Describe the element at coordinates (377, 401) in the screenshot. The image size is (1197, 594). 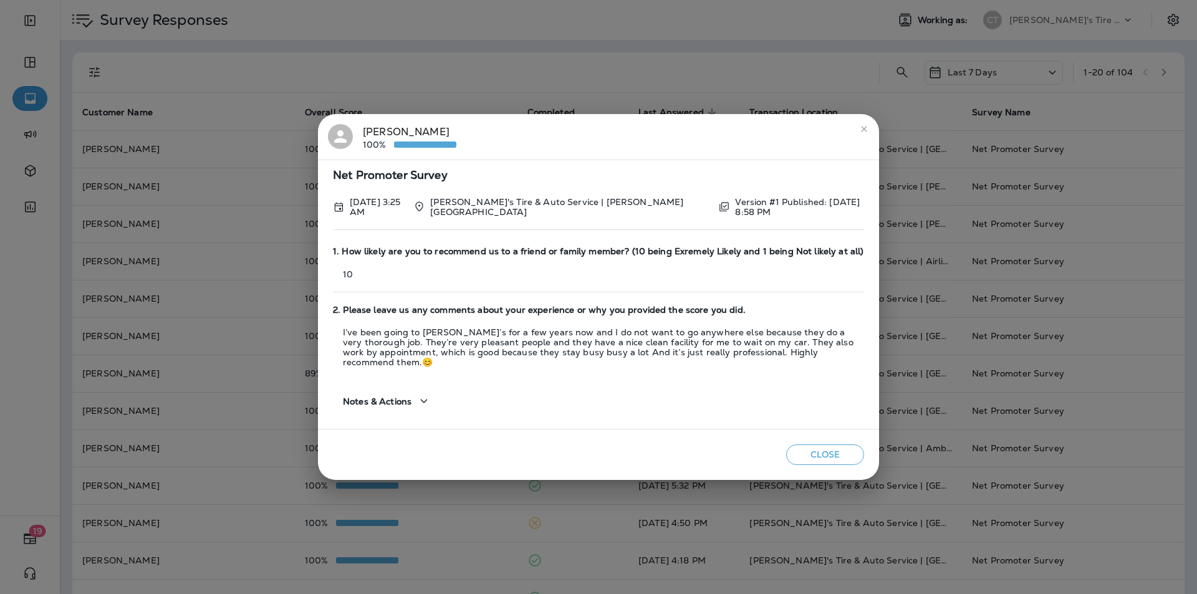
I see `span: Notes & Actions` at that location.